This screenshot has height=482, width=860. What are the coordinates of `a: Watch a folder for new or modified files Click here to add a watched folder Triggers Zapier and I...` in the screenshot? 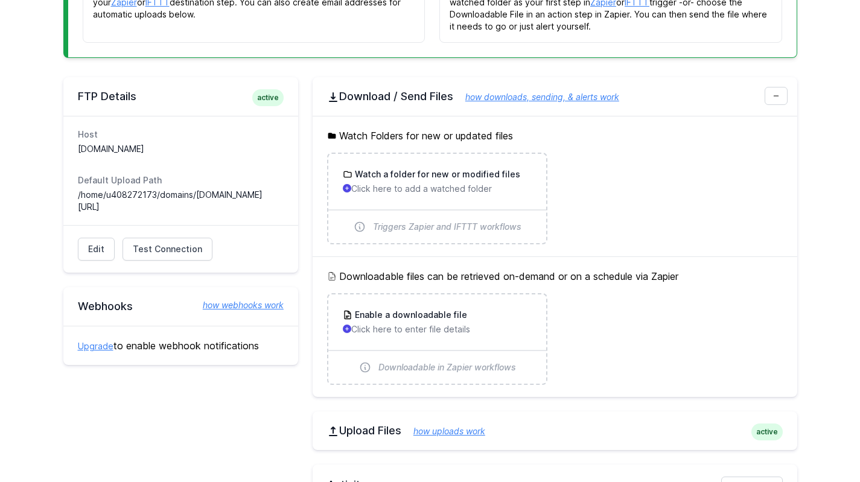 It's located at (437, 199).